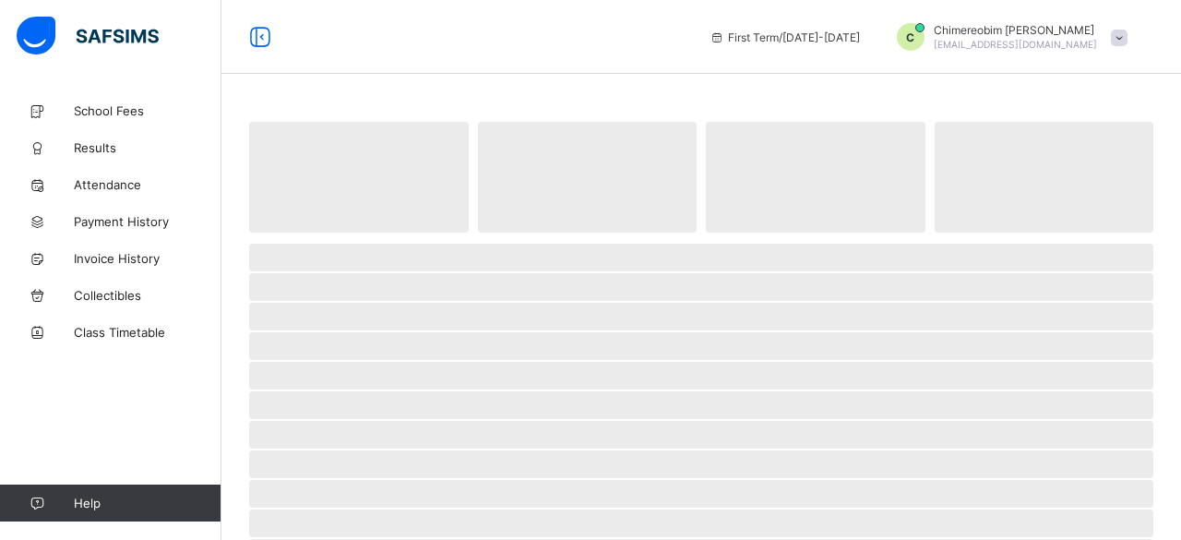 The image size is (1181, 540). I want to click on span: session/term information, so click(784, 37).